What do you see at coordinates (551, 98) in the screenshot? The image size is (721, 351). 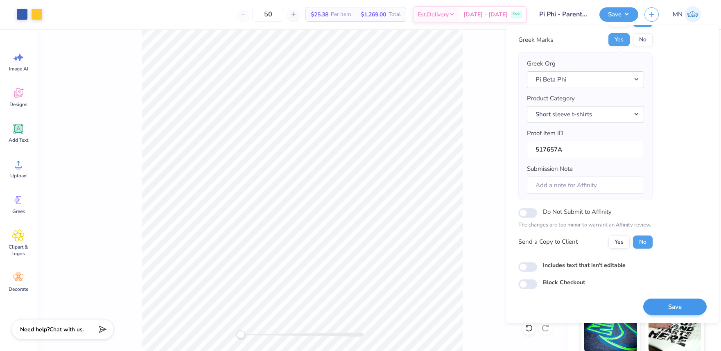 I see `label: Product Category` at bounding box center [551, 98].